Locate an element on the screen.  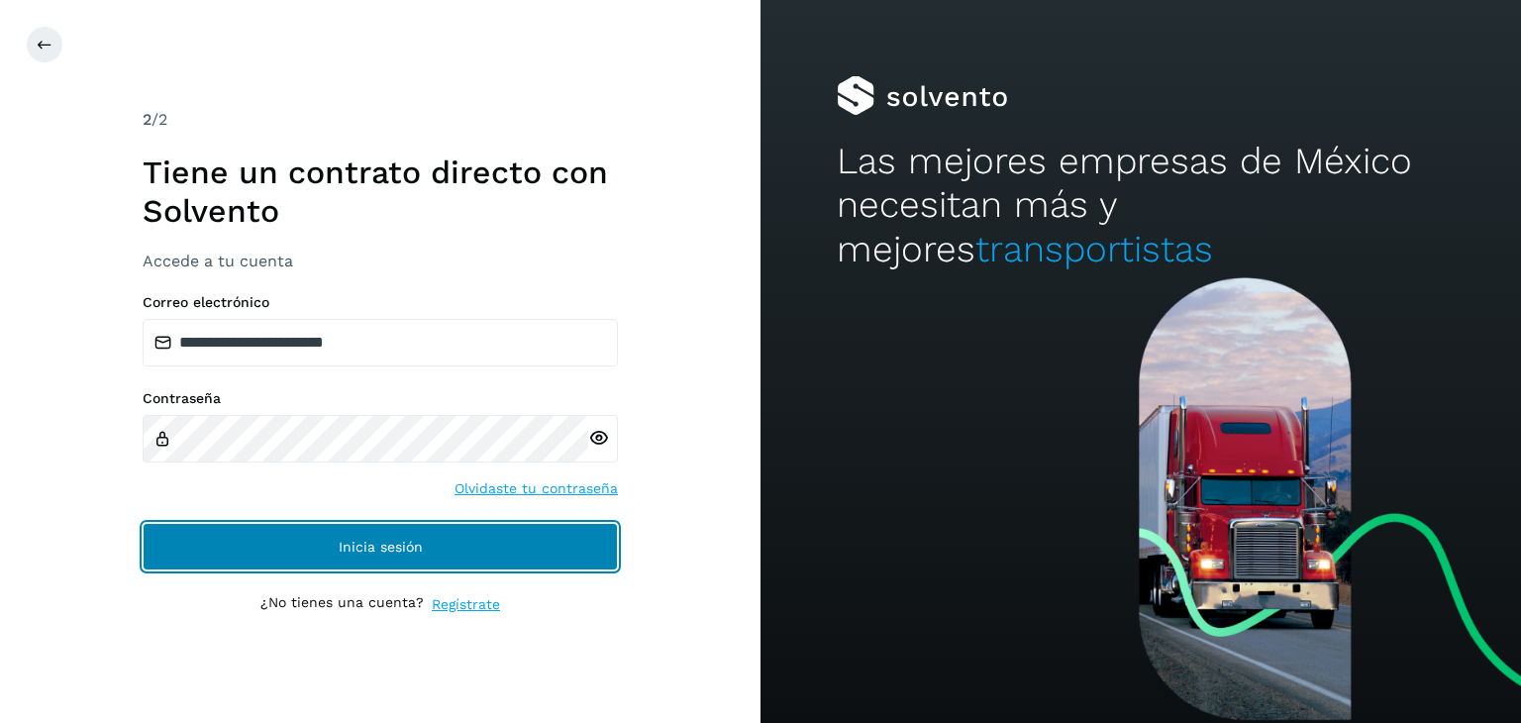
span: transportistas is located at coordinates (1094, 249).